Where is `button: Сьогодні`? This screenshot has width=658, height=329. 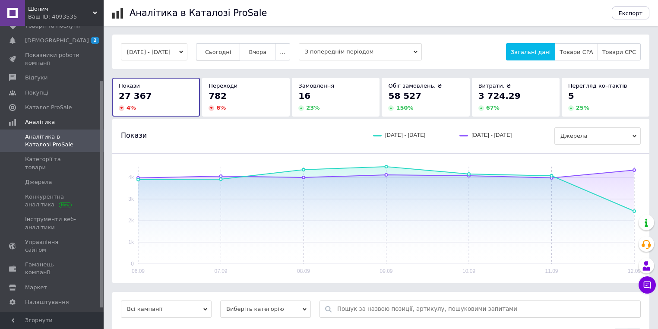
button: Сьогодні is located at coordinates (218, 52).